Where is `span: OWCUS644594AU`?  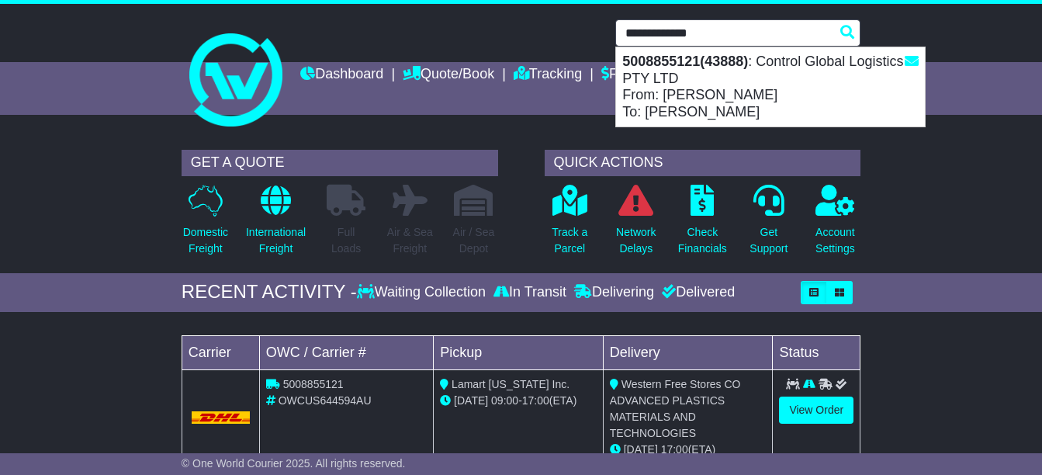 span: OWCUS644594AU is located at coordinates (325, 400).